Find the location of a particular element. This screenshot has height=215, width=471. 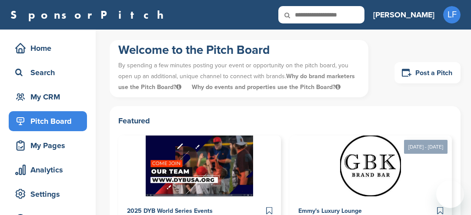

a: My Pages is located at coordinates (48, 146).